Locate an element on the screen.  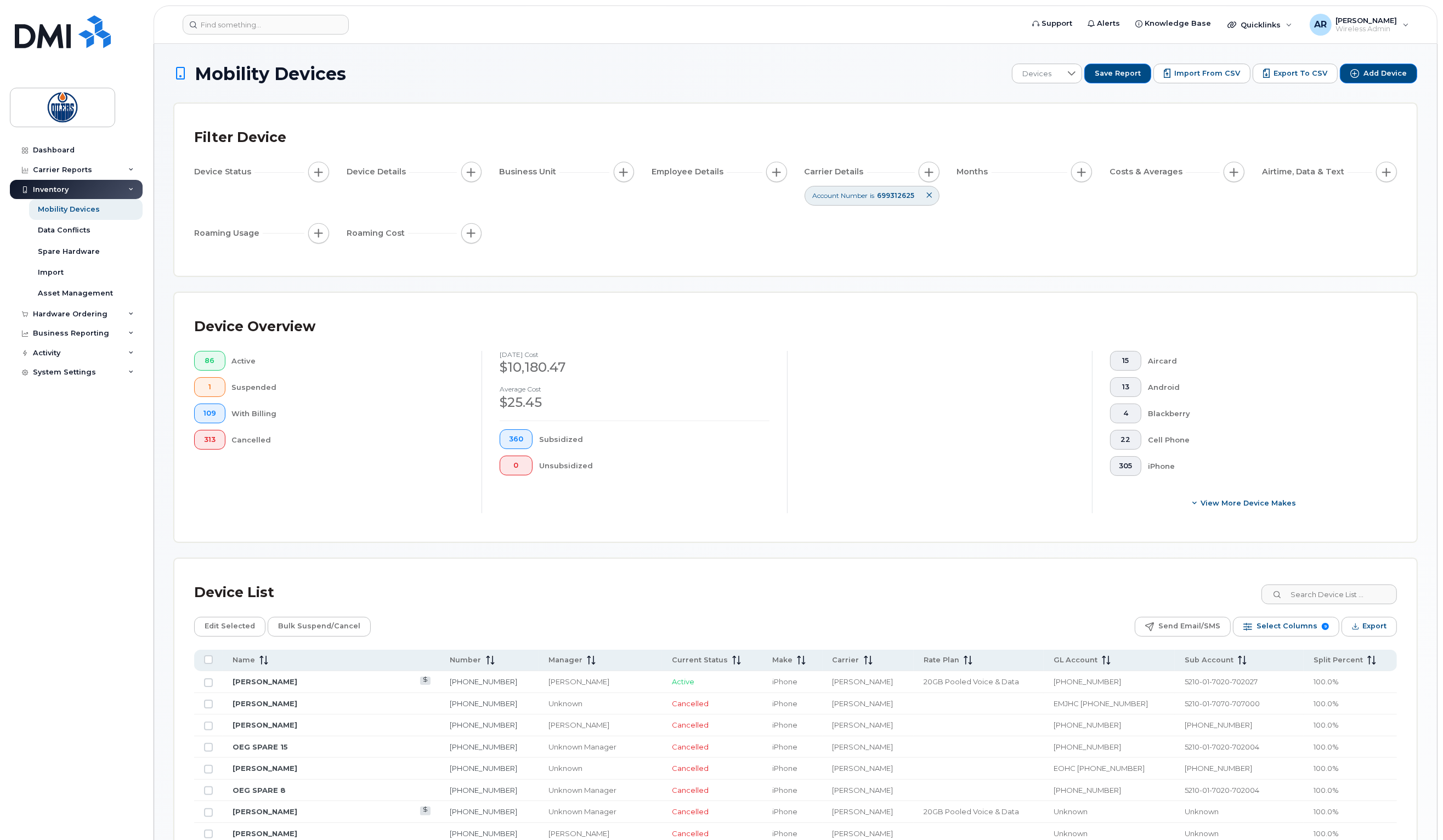
span: Send Email/SMS is located at coordinates (1189, 626).